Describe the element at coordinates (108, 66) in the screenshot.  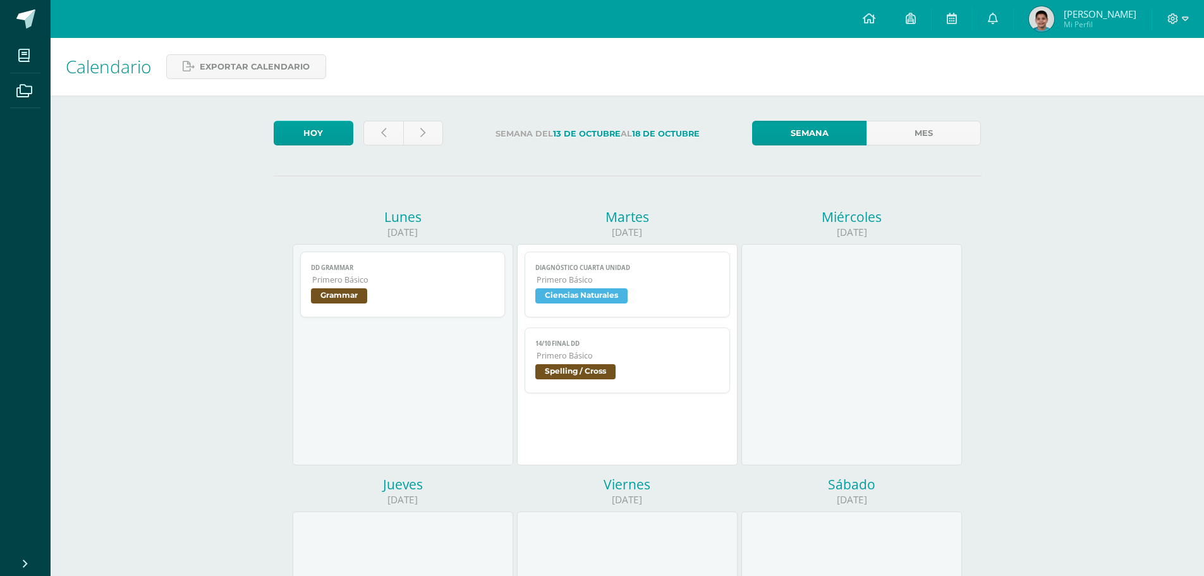
I see `span: Calendario` at that location.